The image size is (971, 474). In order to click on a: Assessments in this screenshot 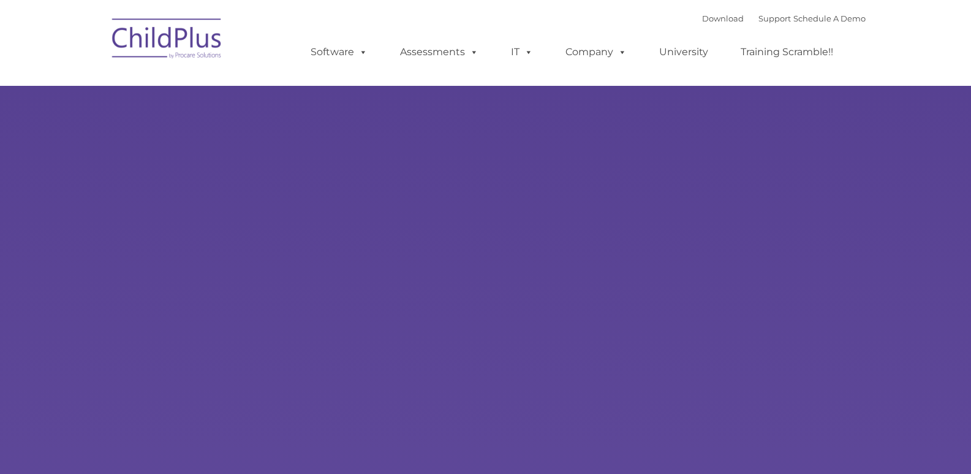, I will do `click(439, 52)`.